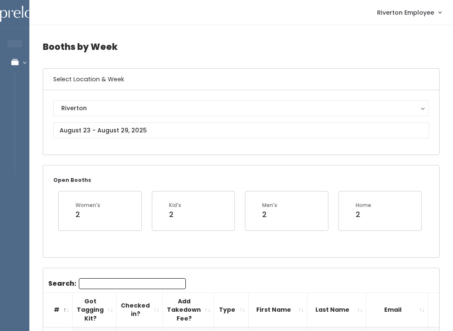 The image size is (453, 331). Describe the element at coordinates (231, 310) in the screenshot. I see `th: Type: activate to sort column ascending` at that location.